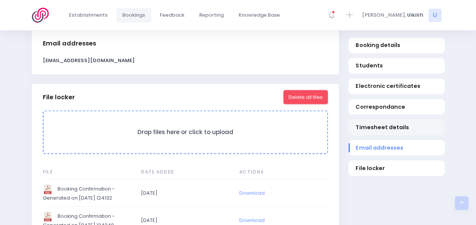 This screenshot has width=476, height=225. I want to click on span: Actions, so click(283, 172).